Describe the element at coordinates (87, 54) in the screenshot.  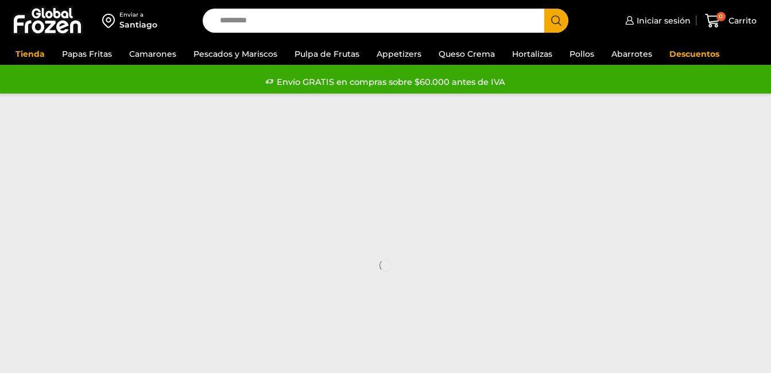
I see `a: Papas Fritas` at that location.